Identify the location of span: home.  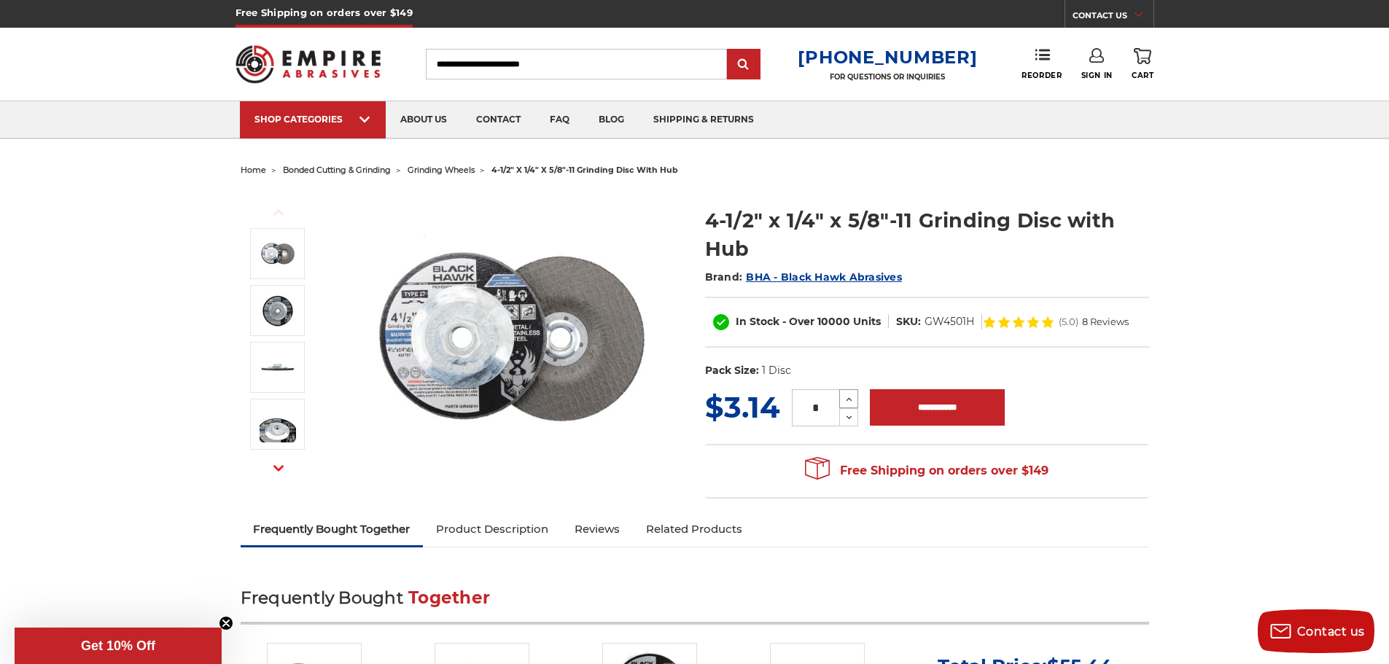
(253, 170).